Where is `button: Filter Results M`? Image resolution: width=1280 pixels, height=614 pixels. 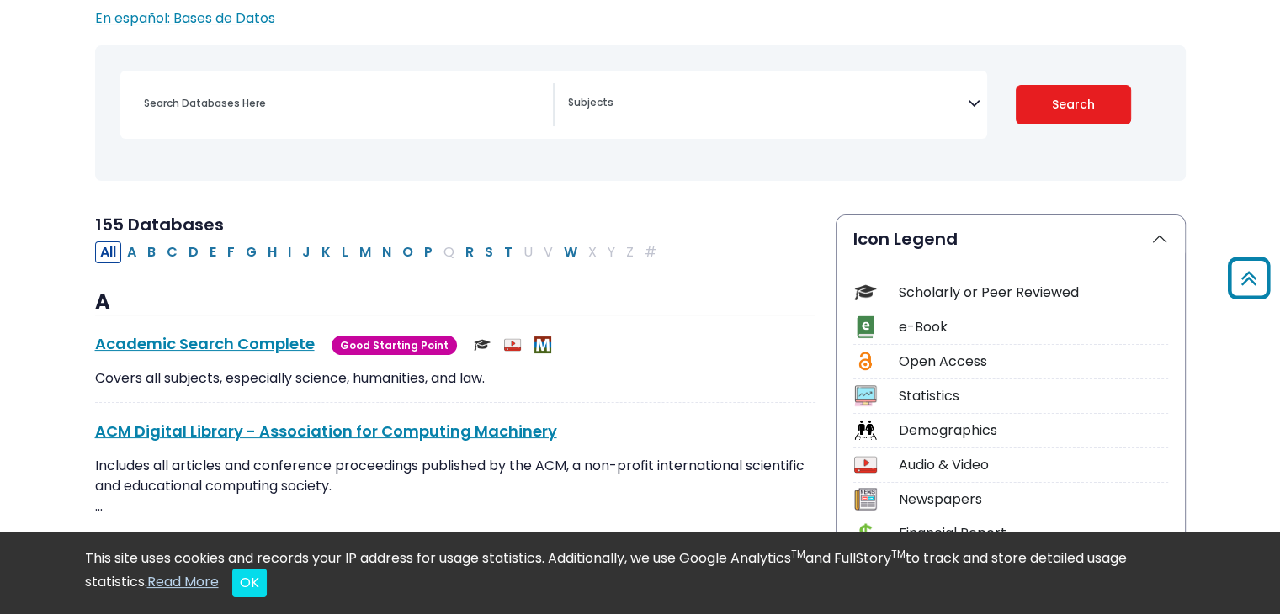 button: Filter Results M is located at coordinates (365, 253).